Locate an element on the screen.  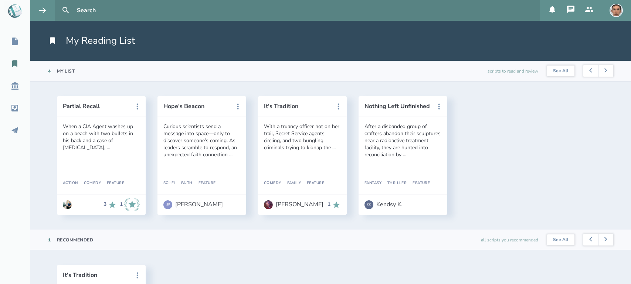
button: Nothing Left Unfinished is located at coordinates (398, 106).